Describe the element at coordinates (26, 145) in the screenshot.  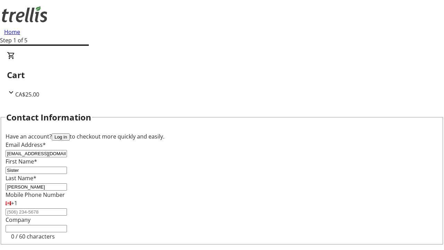
I see `label: Email Address*` at that location.